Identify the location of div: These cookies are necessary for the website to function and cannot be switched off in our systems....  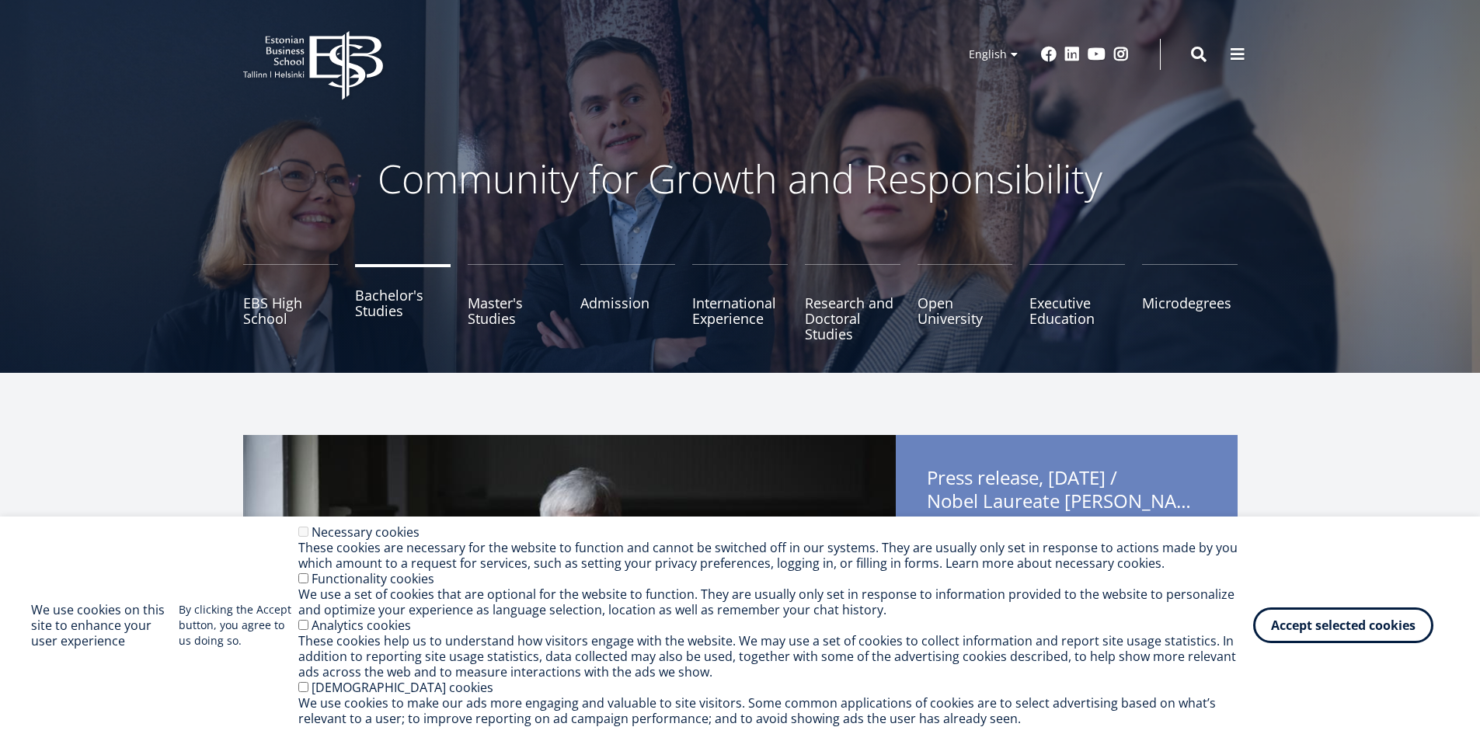
(775, 555).